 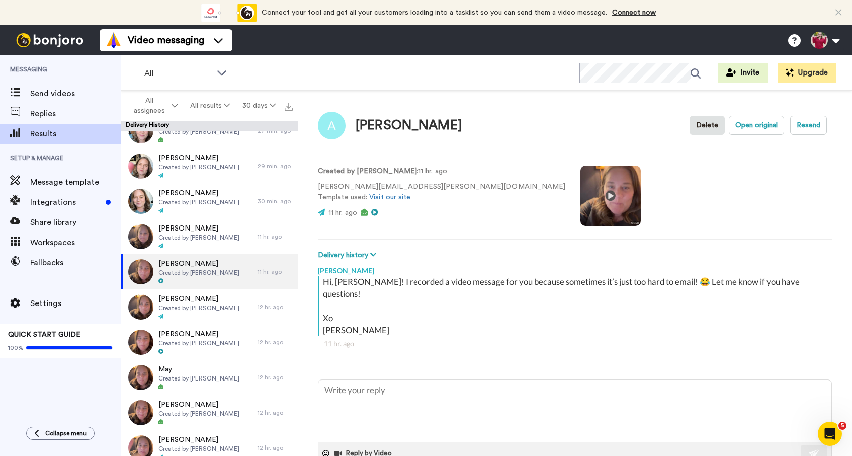 What do you see at coordinates (210, 106) in the screenshot?
I see `button: All results` at bounding box center [210, 106].